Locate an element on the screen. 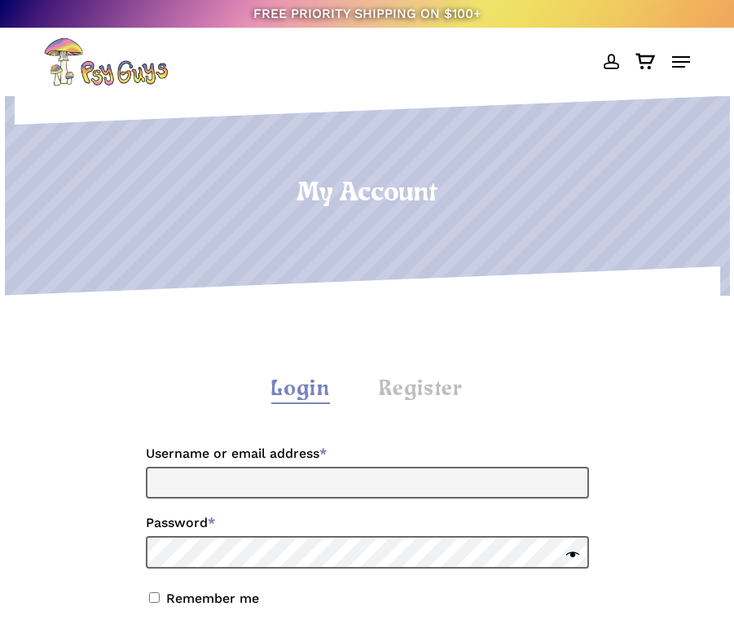 Image resolution: width=734 pixels, height=624 pixels. a: Cart is located at coordinates (645, 62).